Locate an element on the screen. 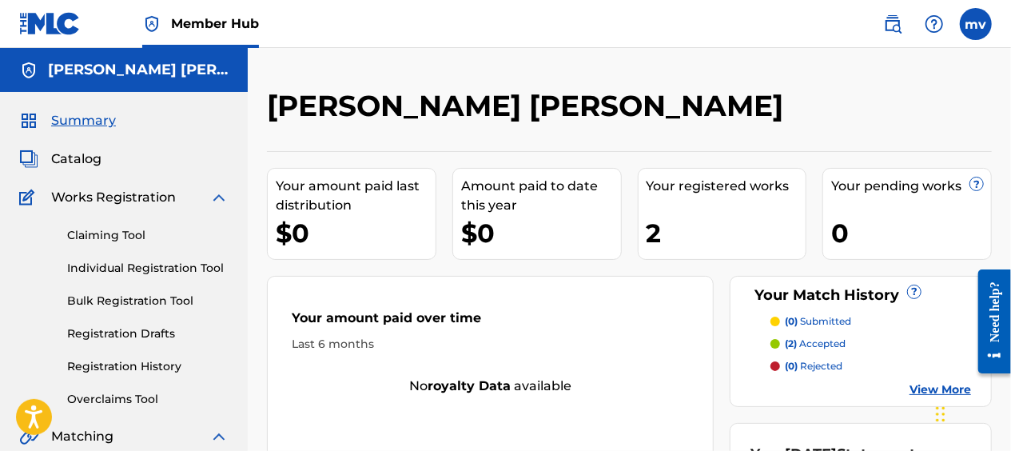  a: Individual Registration Tool is located at coordinates (148, 268).